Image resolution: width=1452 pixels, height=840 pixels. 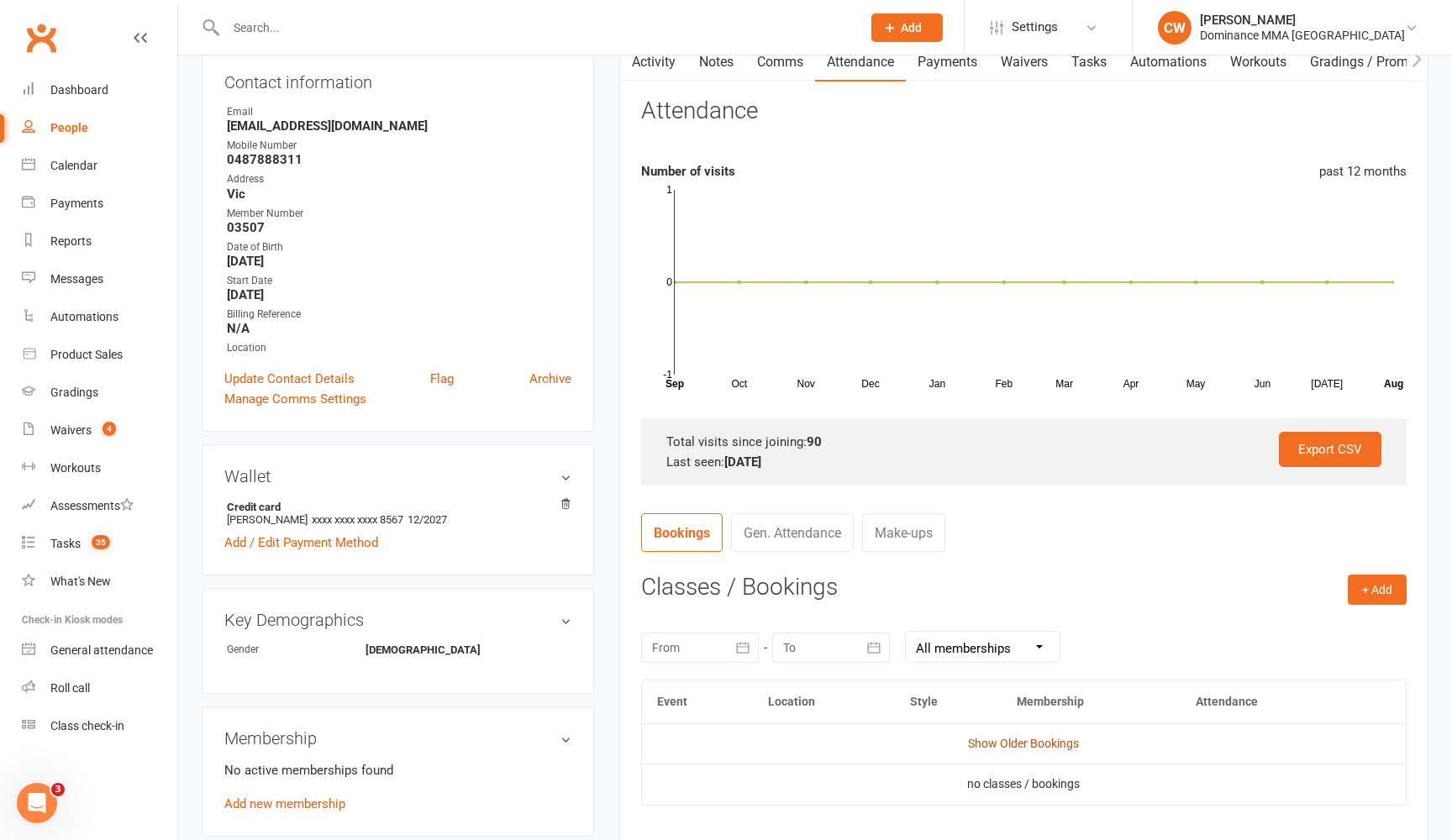 I want to click on a: Show Older Bookings, so click(x=1024, y=744).